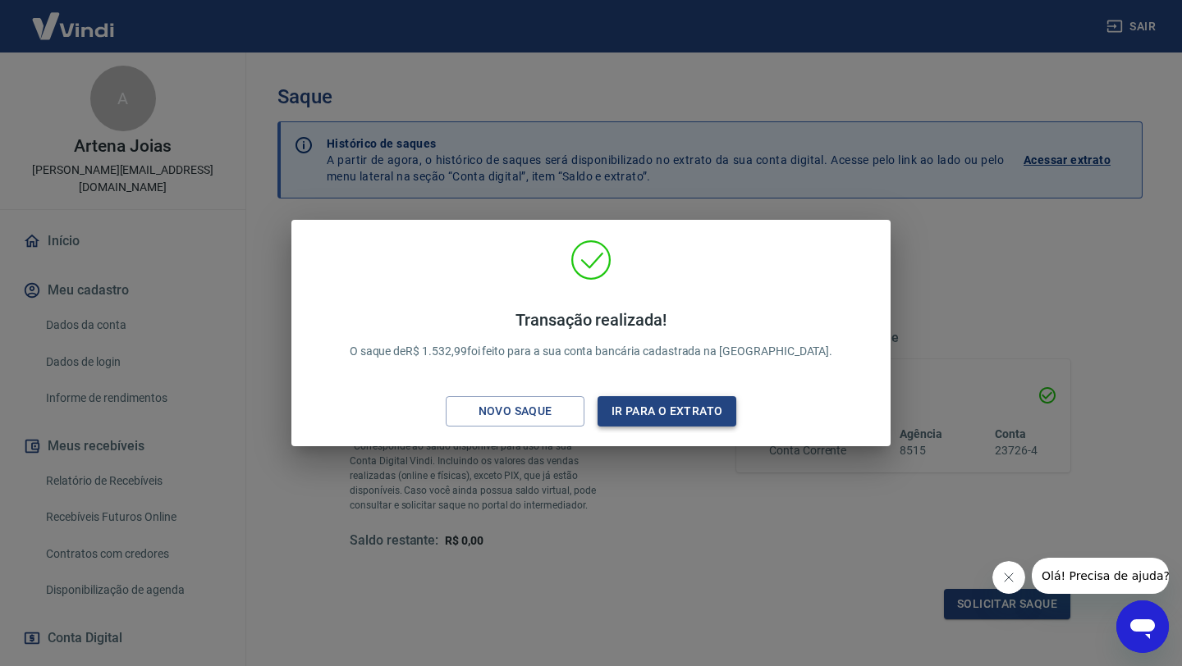 The height and width of the screenshot is (666, 1182). What do you see at coordinates (666, 411) in the screenshot?
I see `button: Ir para o extrato` at bounding box center [666, 411].